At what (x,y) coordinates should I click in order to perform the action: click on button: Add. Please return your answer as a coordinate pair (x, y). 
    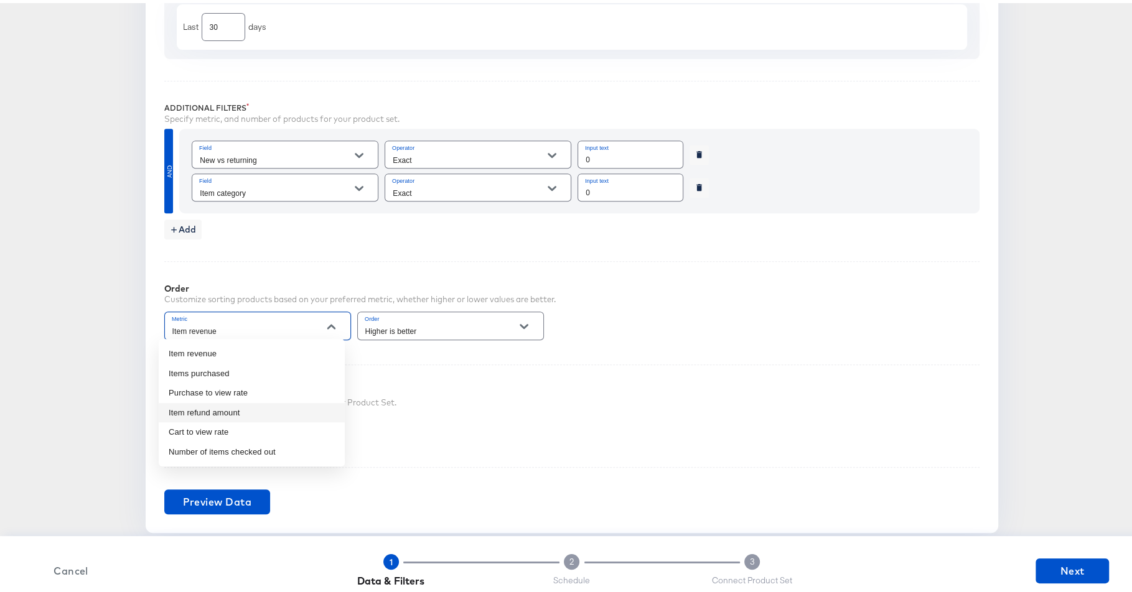
    Looking at the image, I should click on (183, 226).